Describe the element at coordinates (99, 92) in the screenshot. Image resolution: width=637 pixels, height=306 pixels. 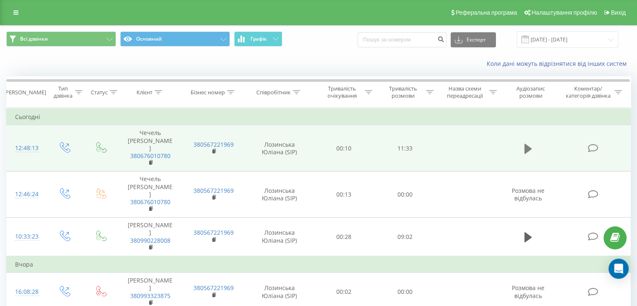
I see `div: Статус` at that location.